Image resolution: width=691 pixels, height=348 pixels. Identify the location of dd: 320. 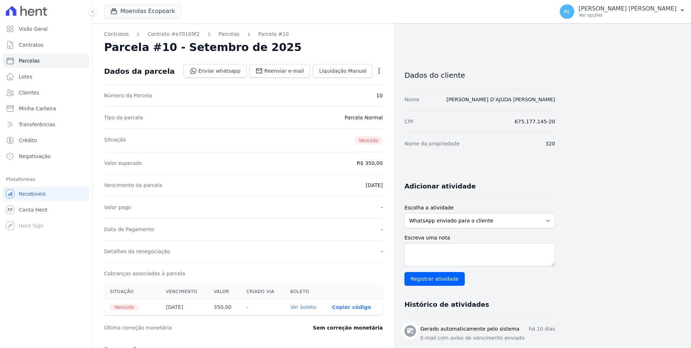
(550, 143).